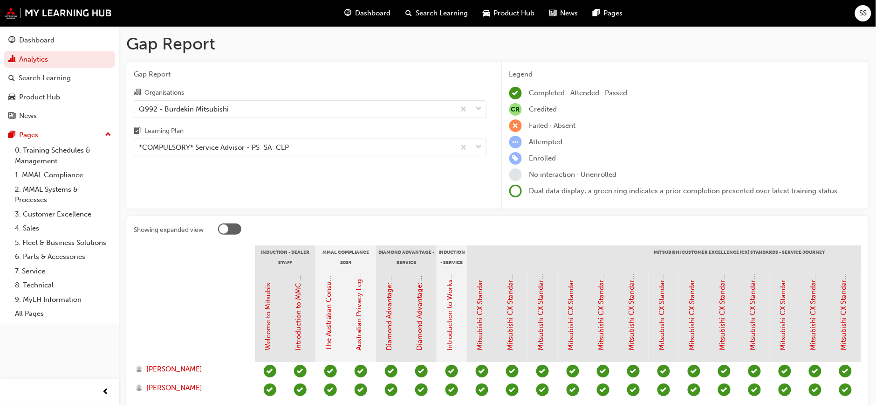  Describe the element at coordinates (184, 109) in the screenshot. I see `div: Q992 - Burdekin Mitsubishi` at that location.